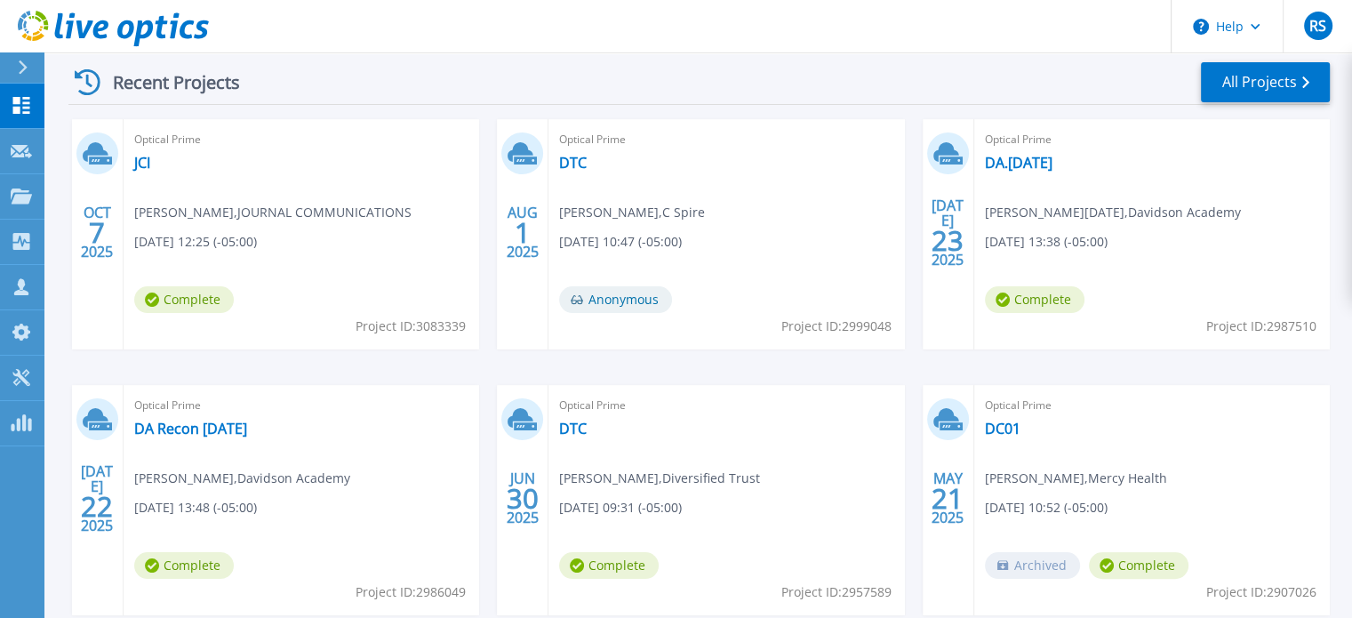 Image resolution: width=1352 pixels, height=618 pixels. Describe the element at coordinates (166, 82) in the screenshot. I see `div: Recent Projects` at that location.